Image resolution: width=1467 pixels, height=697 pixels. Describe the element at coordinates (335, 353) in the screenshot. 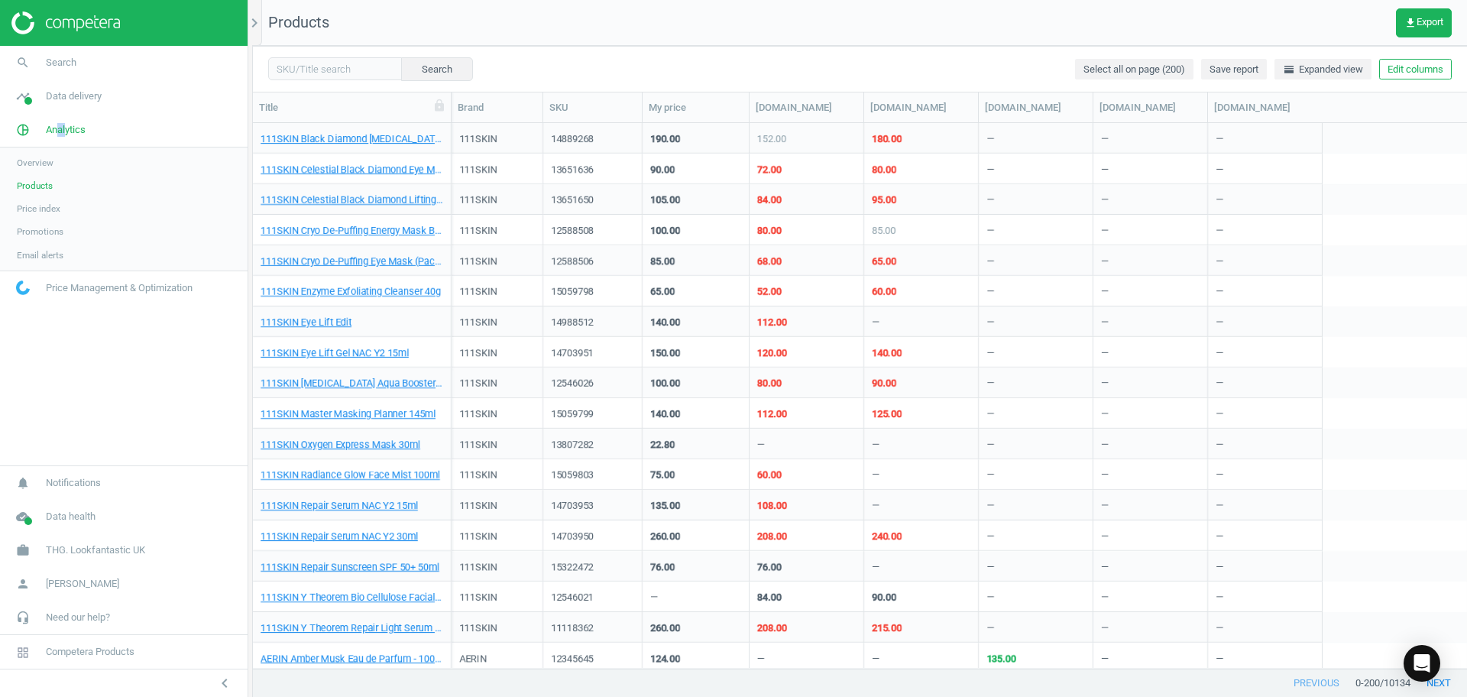

I see `a: 111SKIN Eye Lift Gel NAC Y2 15ml` at that location.